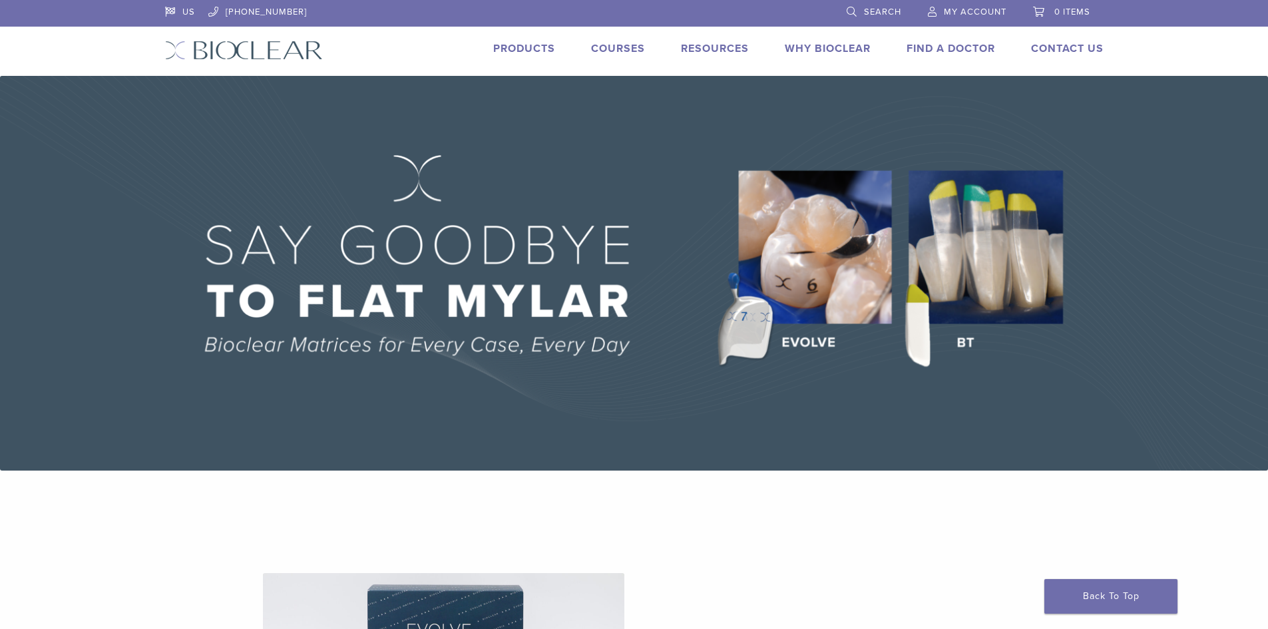 This screenshot has height=629, width=1268. Describe the element at coordinates (618, 49) in the screenshot. I see `a: Courses` at that location.